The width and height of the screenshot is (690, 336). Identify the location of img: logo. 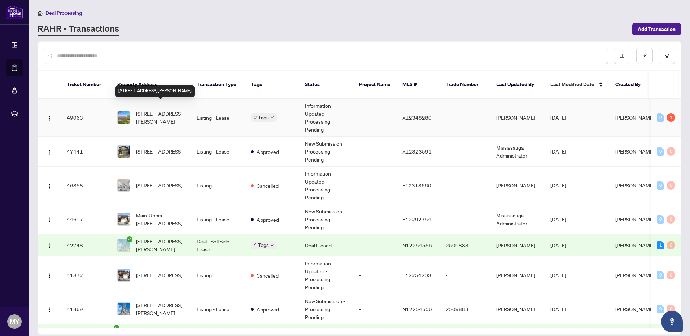
(14, 12).